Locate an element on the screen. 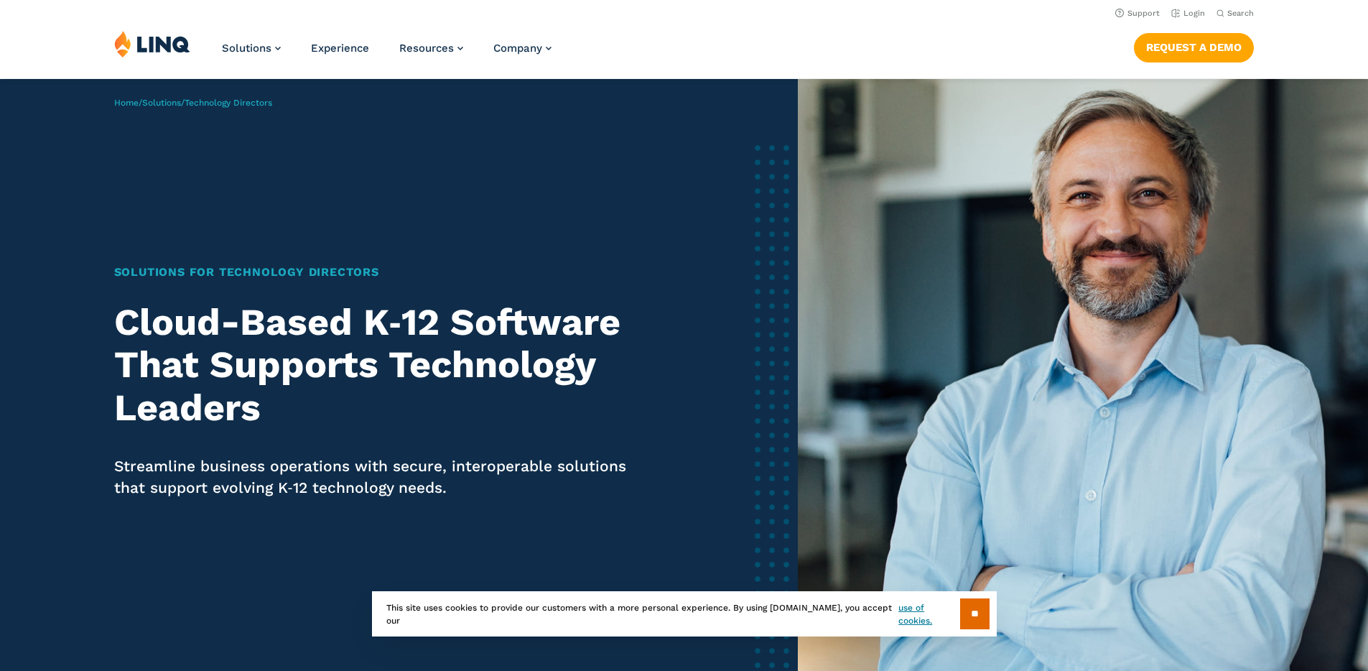 The width and height of the screenshot is (1368, 671). button: Open Search Bar is located at coordinates (1235, 13).